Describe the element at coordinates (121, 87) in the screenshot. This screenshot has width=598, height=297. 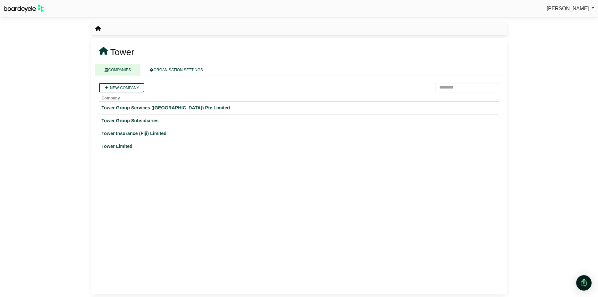
I see `a: New company` at that location.